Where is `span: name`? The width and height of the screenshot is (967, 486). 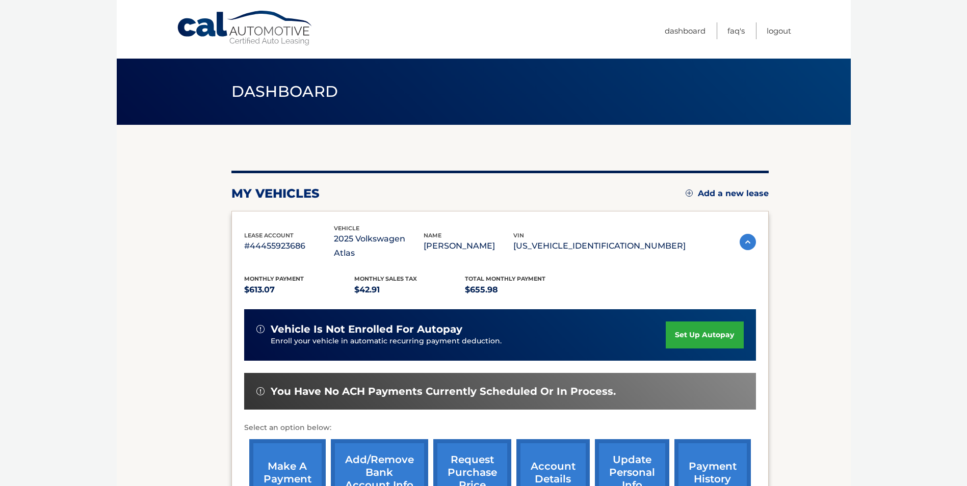
span: name is located at coordinates (432, 236).